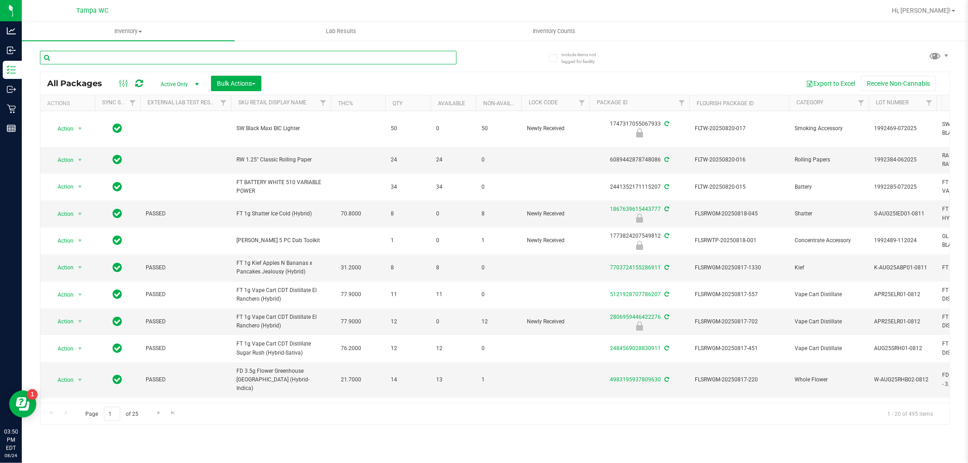 This screenshot has width=968, height=463. What do you see at coordinates (739, 160) in the screenshot?
I see `span: FLTW-20250820-016` at bounding box center [739, 160].